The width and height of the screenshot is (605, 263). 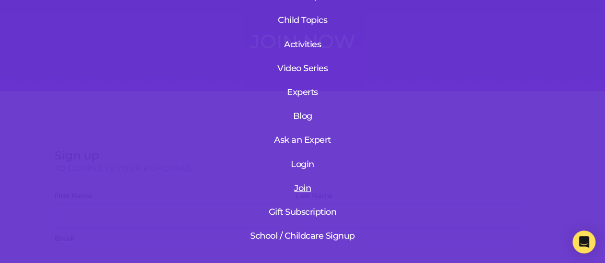 I want to click on a: Ask an Expert, so click(x=302, y=140).